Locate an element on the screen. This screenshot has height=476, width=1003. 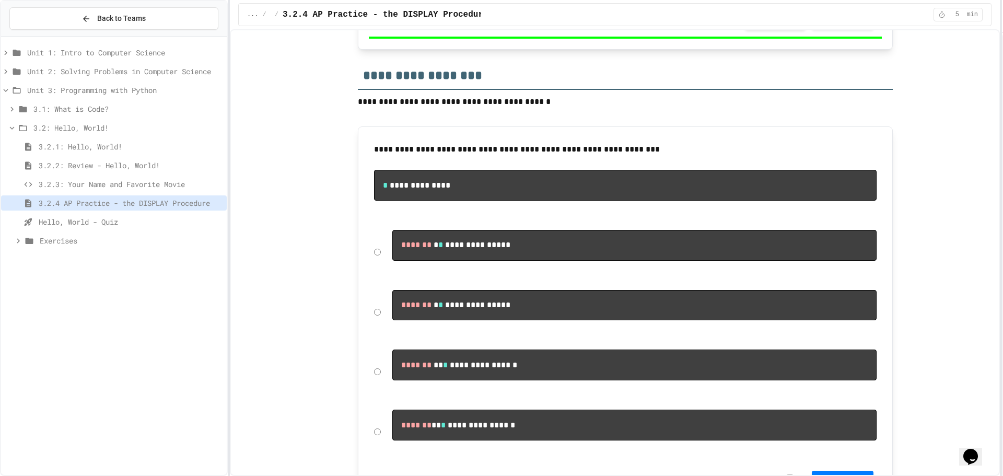
span: Back to Teams is located at coordinates (121, 18).